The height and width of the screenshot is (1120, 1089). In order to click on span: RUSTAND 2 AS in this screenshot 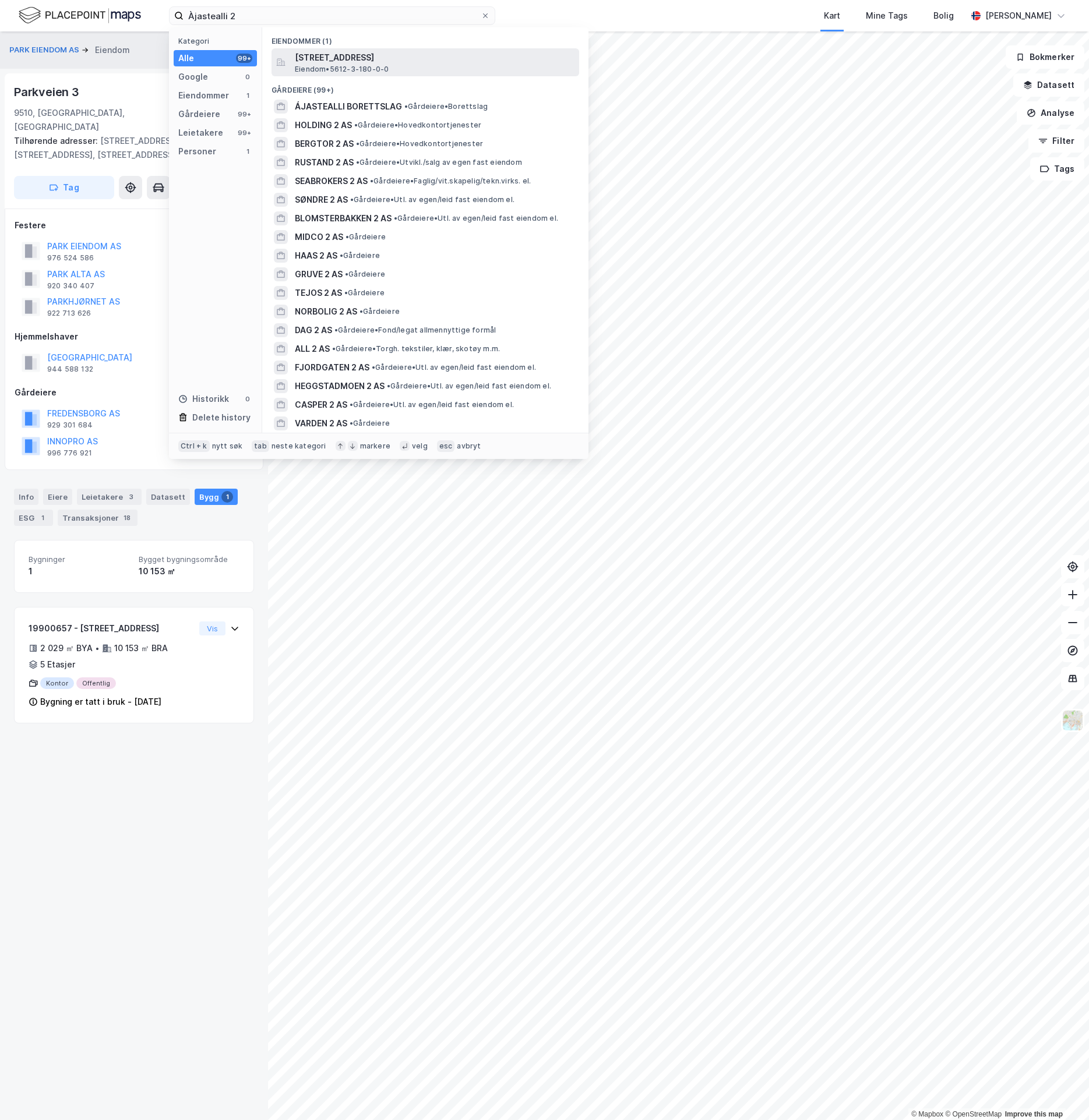, I will do `click(324, 162)`.